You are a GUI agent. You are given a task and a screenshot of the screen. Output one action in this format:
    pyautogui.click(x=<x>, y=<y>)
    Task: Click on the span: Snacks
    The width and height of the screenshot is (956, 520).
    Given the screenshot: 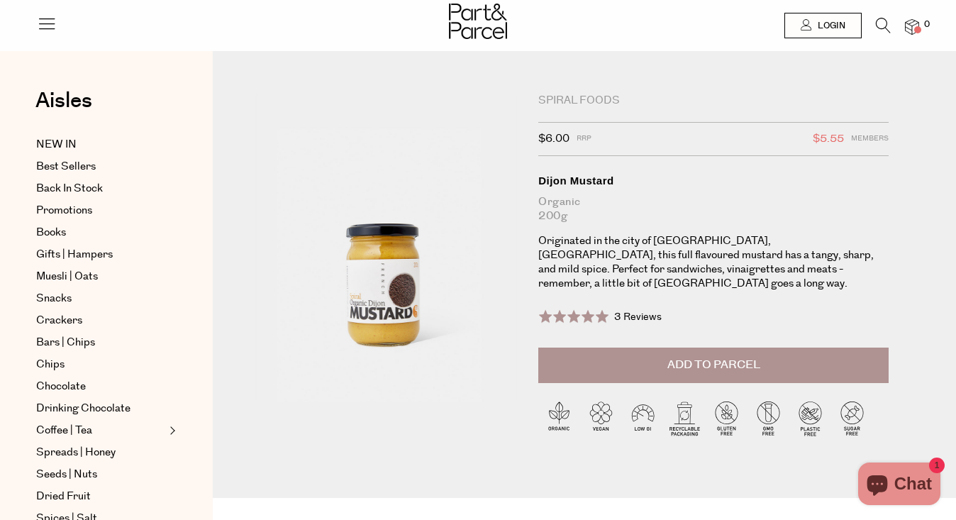 What is the action you would take?
    pyautogui.click(x=54, y=298)
    